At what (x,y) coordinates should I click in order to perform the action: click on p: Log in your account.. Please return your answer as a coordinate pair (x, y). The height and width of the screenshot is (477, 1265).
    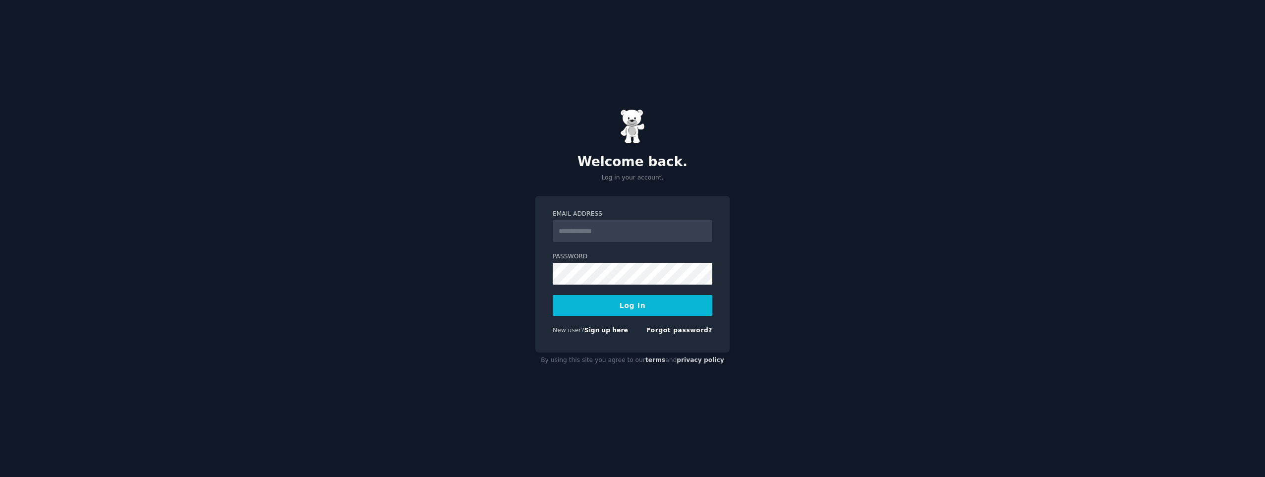
    Looking at the image, I should click on (632, 178).